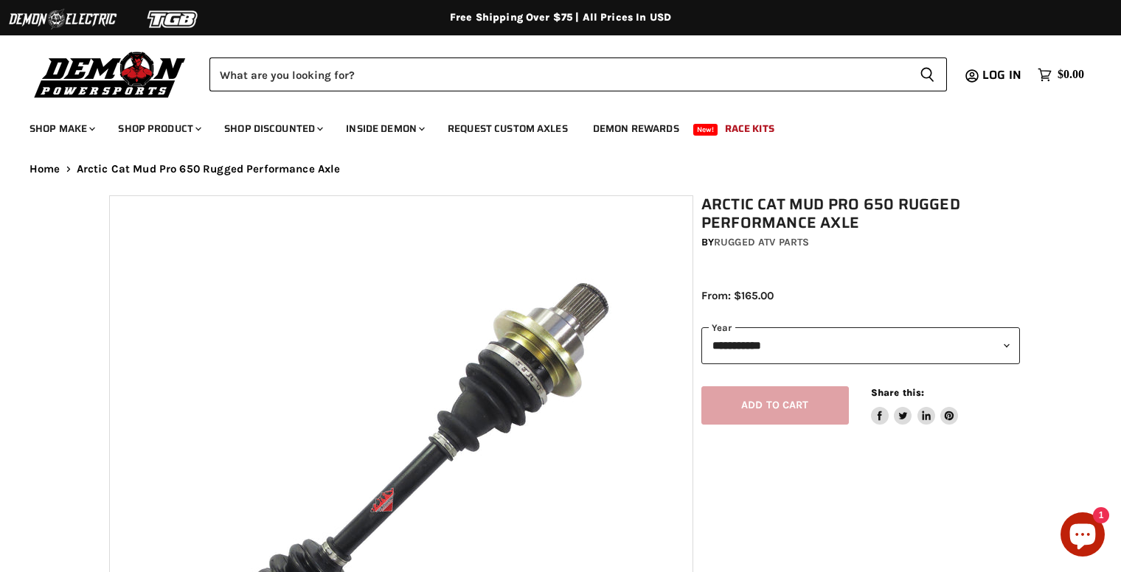  What do you see at coordinates (761, 242) in the screenshot?
I see `a: Rugged ATV Parts` at bounding box center [761, 242].